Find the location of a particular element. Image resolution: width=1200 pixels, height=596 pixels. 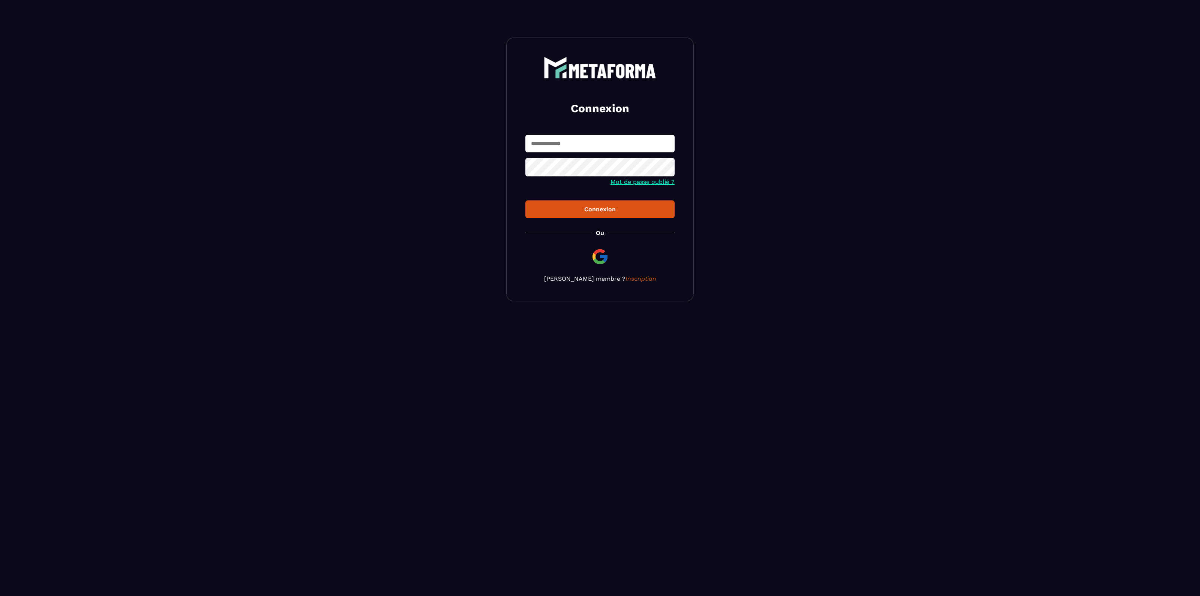

button: Connexion is located at coordinates (600, 209).